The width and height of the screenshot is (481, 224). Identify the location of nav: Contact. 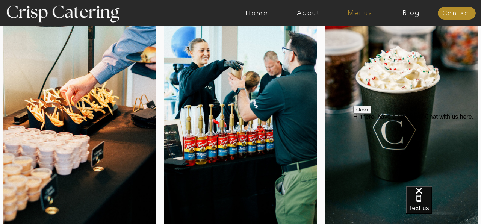
(457, 14).